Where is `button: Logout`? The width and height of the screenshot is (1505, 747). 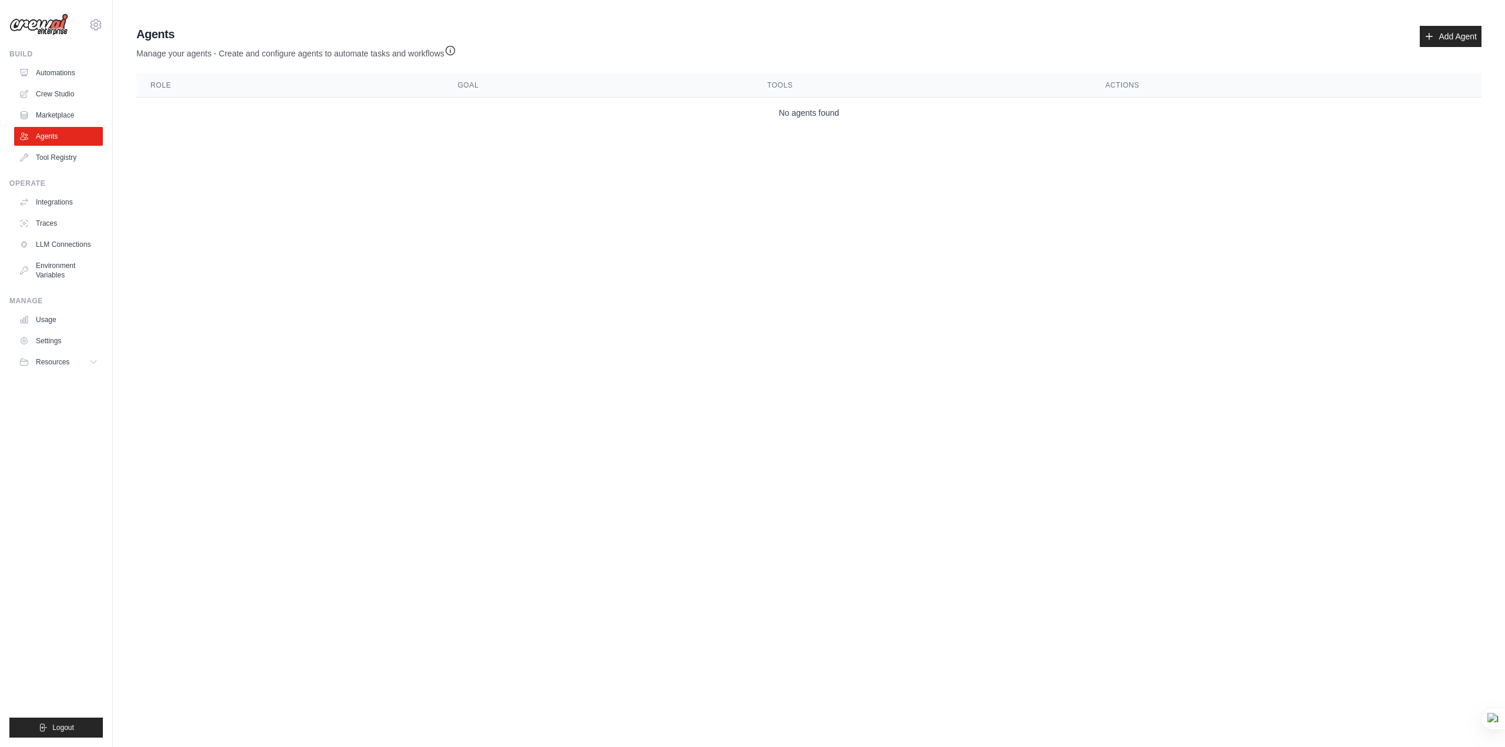 button: Logout is located at coordinates (56, 728).